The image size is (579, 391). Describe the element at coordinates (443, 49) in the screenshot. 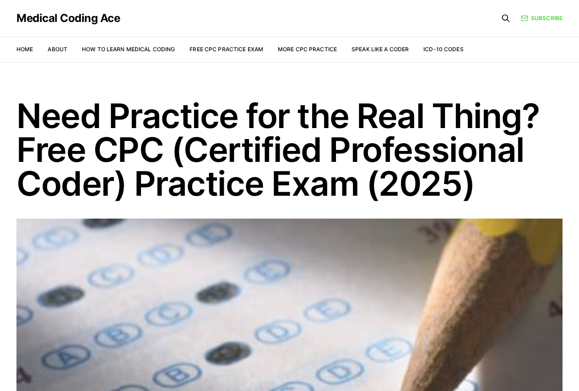

I see `a: ICD-10 Codes` at that location.